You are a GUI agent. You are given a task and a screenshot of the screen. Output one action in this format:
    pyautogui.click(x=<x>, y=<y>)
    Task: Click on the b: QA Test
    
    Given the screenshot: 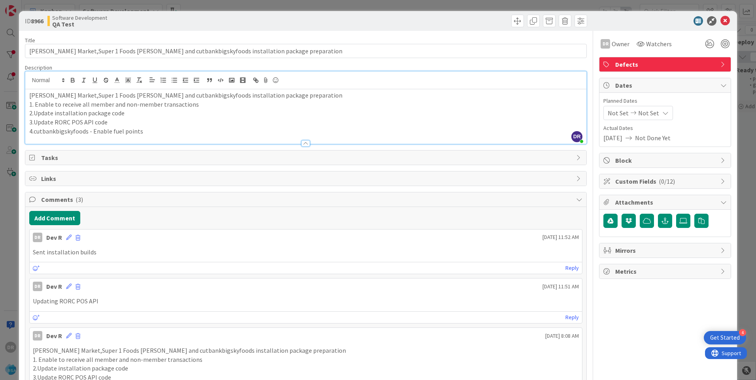 What is the action you would take?
    pyautogui.click(x=79, y=24)
    